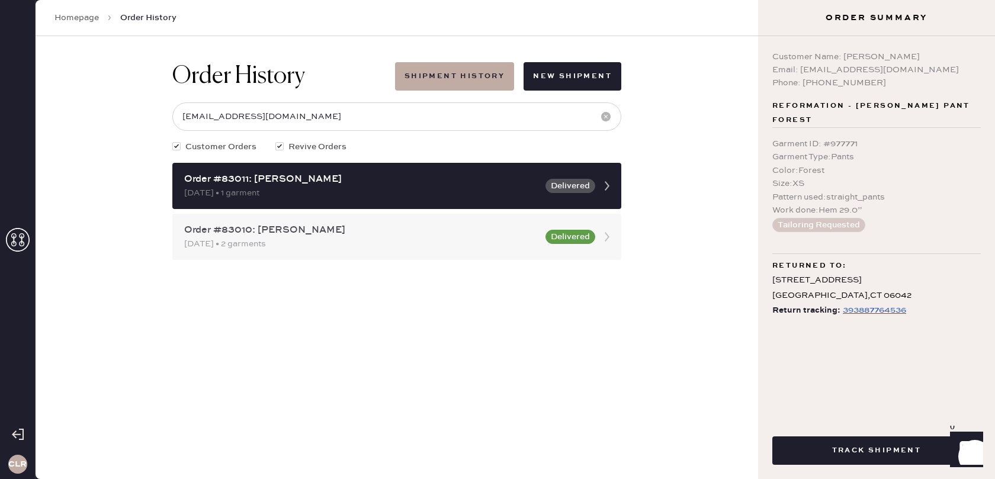  I want to click on h3: CLR, so click(17, 464).